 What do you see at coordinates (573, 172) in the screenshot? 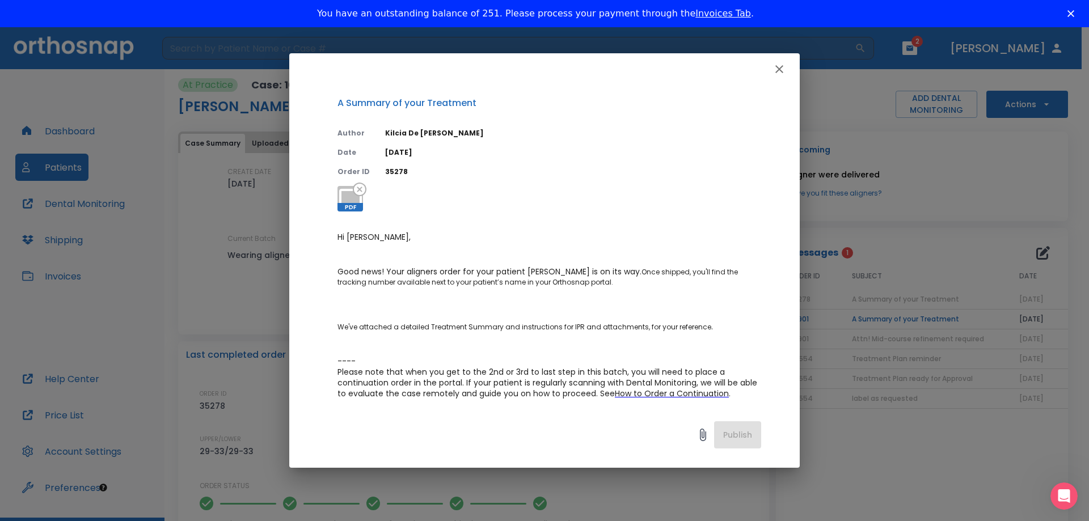
I see `p: 35278` at bounding box center [573, 172].